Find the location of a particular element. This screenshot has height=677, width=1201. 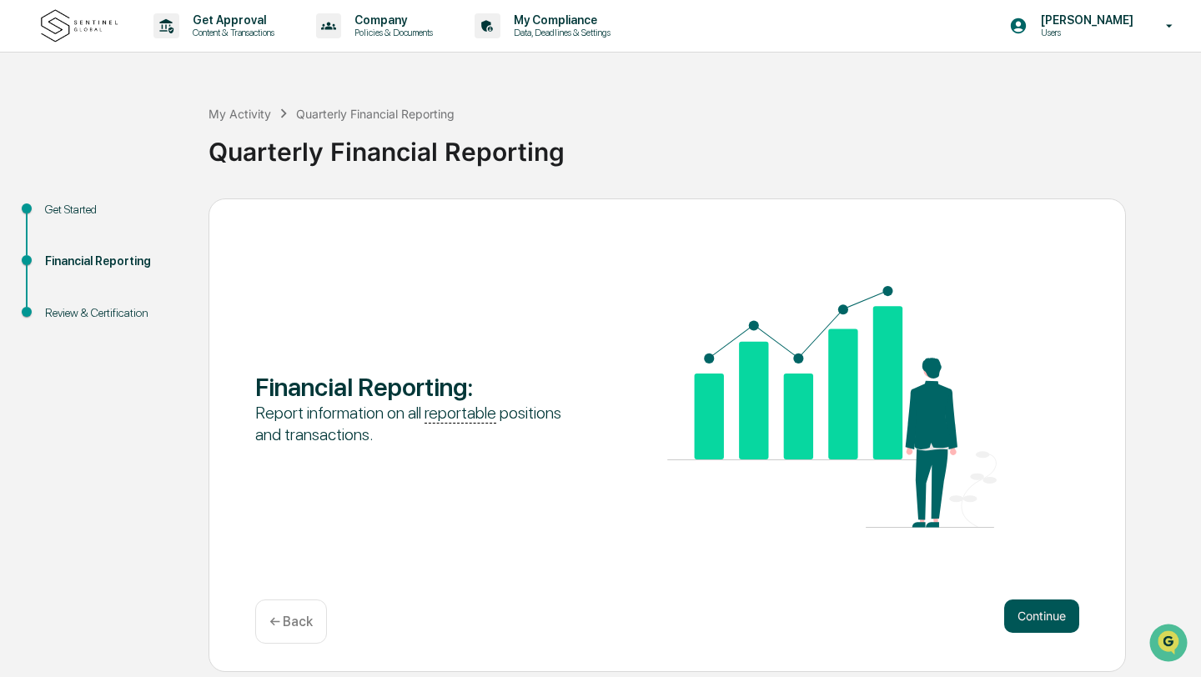

p: My Compliance is located at coordinates (560, 20).